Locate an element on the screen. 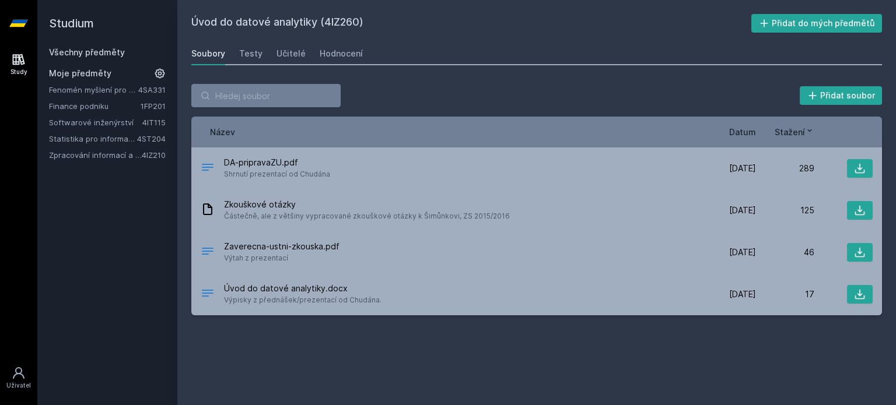 The height and width of the screenshot is (405, 896). div: Učitelé is located at coordinates (291, 54).